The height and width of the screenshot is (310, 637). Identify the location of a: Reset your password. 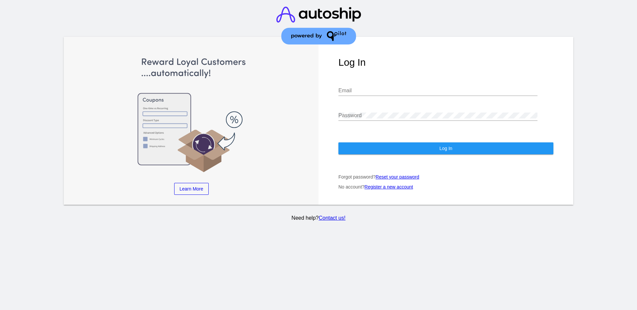
(398, 177).